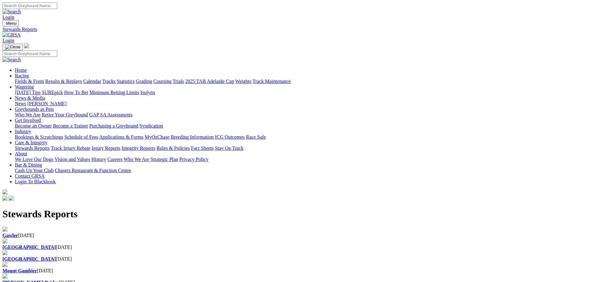  What do you see at coordinates (10, 235) in the screenshot?
I see `b: Gawler` at bounding box center [10, 235].